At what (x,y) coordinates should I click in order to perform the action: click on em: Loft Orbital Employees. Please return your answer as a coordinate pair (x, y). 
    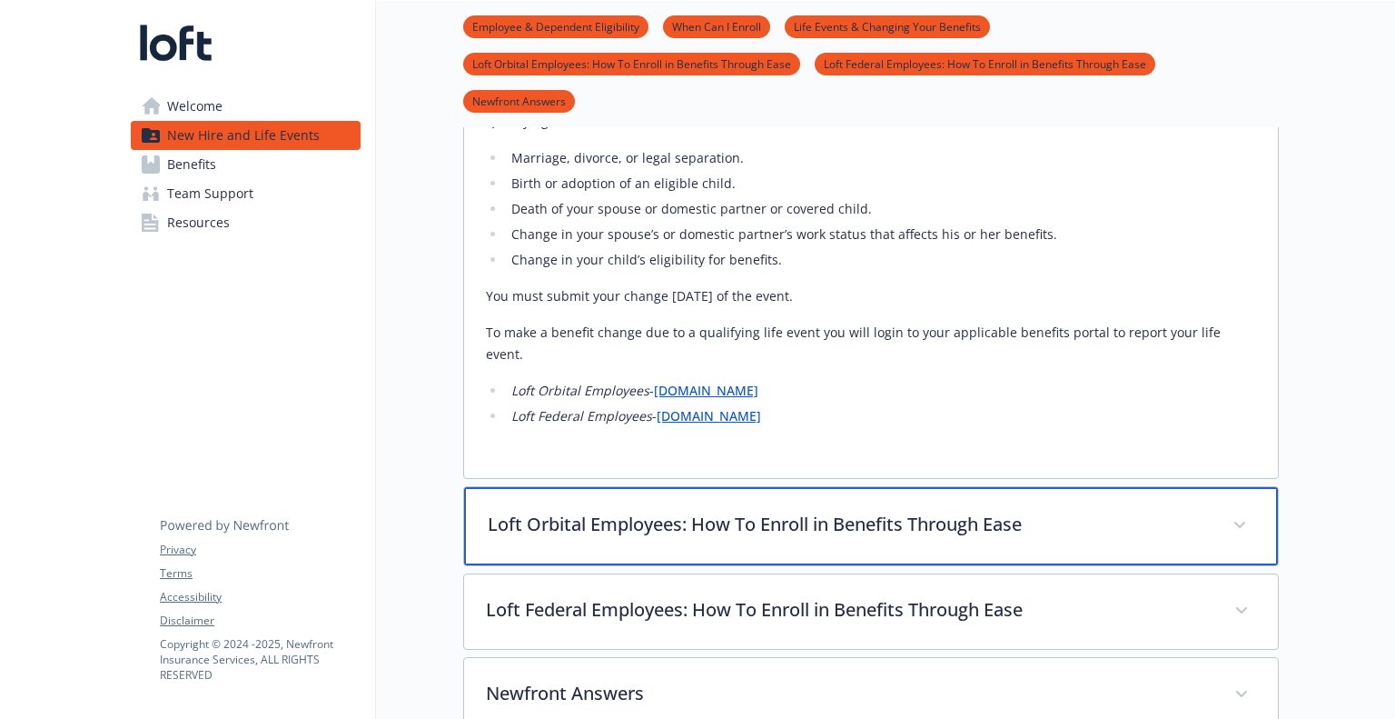
    Looking at the image, I should click on (581, 390).